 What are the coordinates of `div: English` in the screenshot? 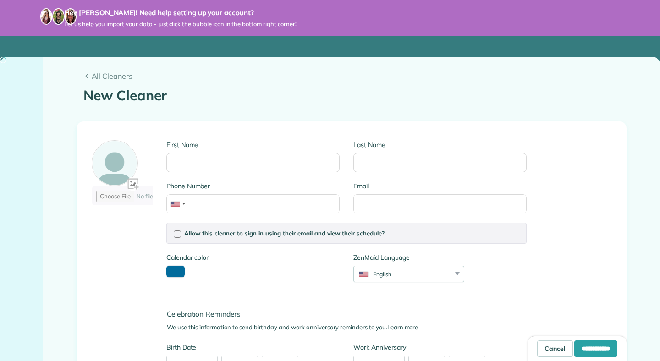 It's located at (403, 274).